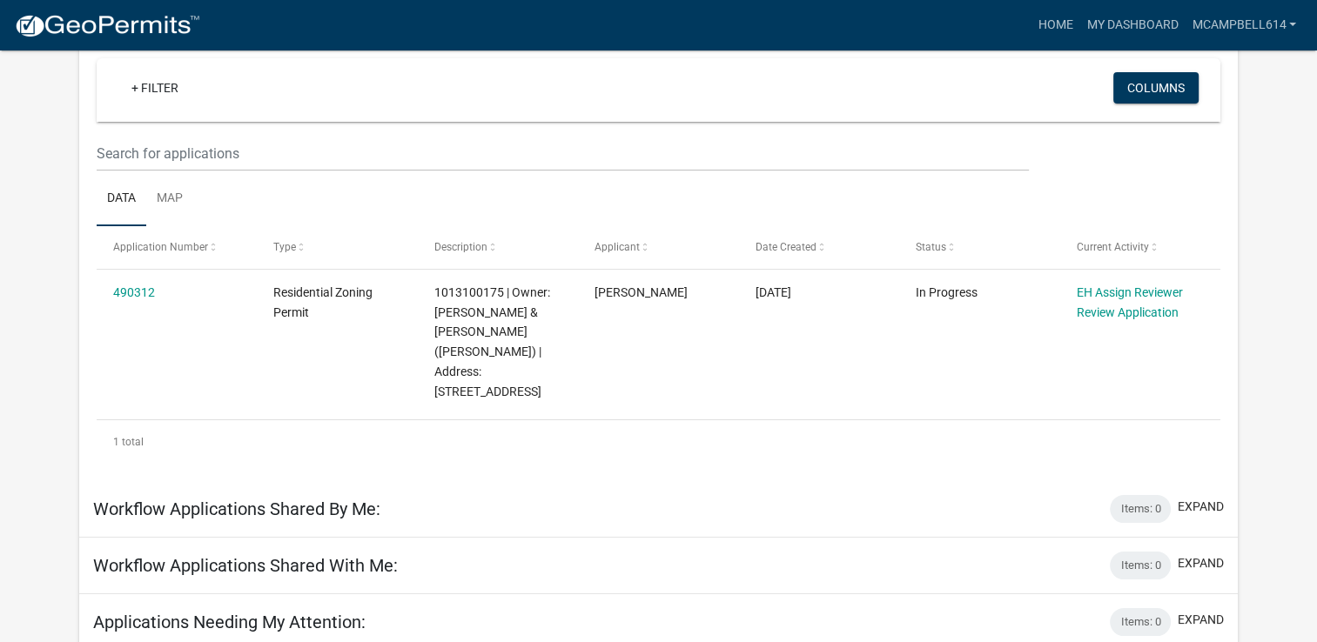  What do you see at coordinates (786, 247) in the screenshot?
I see `span: Date Created` at bounding box center [786, 247].